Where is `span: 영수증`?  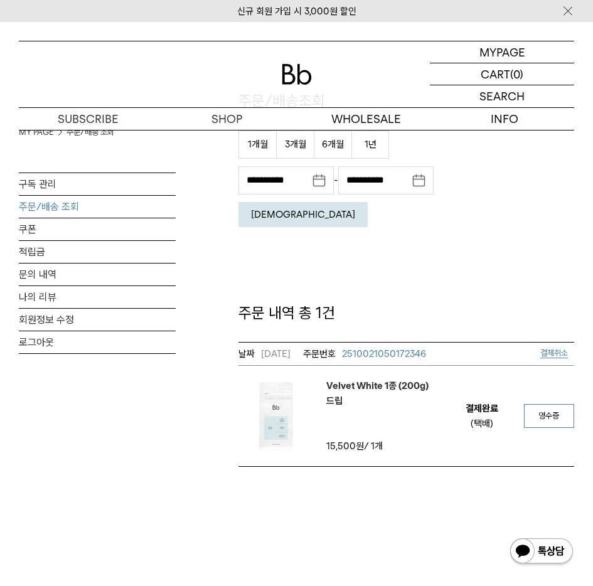 span: 영수증 is located at coordinates (549, 416).